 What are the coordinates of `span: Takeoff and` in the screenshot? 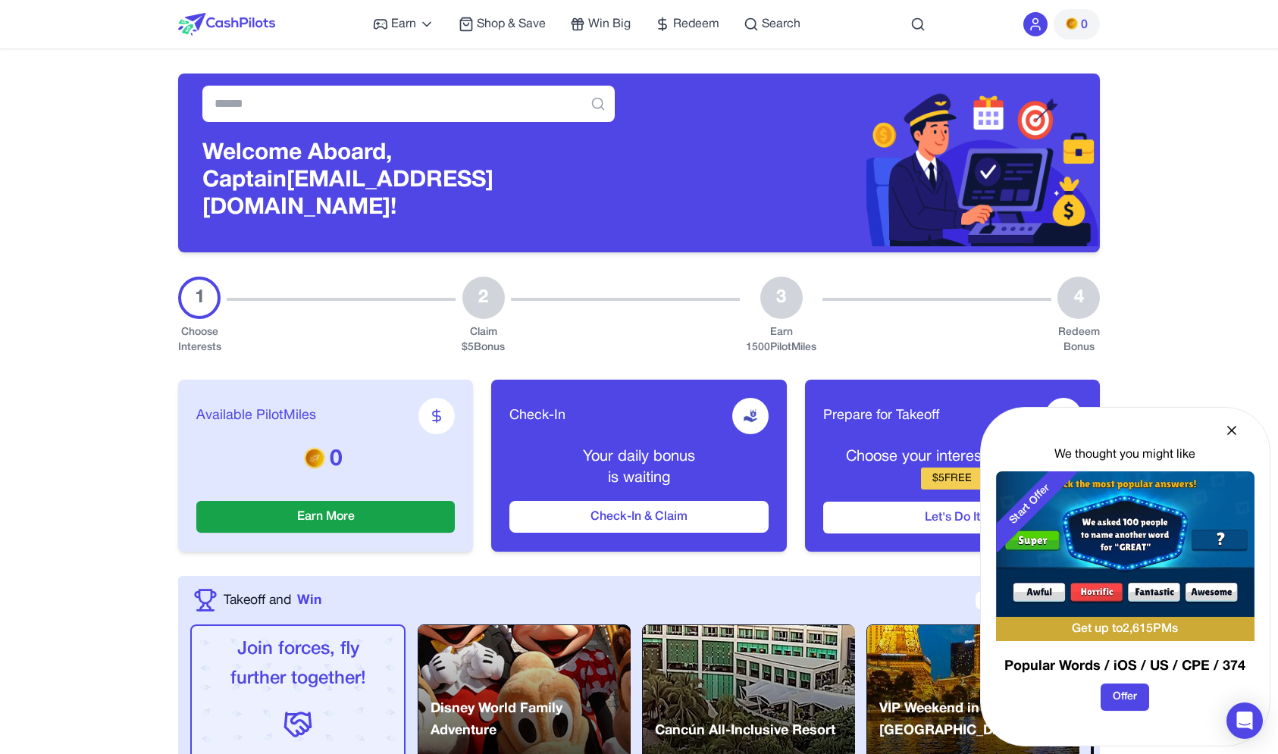 It's located at (257, 600).